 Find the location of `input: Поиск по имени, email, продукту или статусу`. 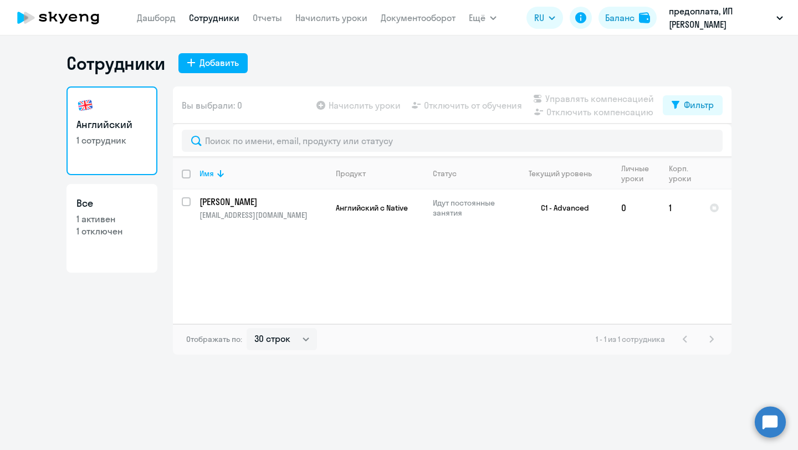

input: Поиск по имени, email, продукту или статусу is located at coordinates (452, 141).